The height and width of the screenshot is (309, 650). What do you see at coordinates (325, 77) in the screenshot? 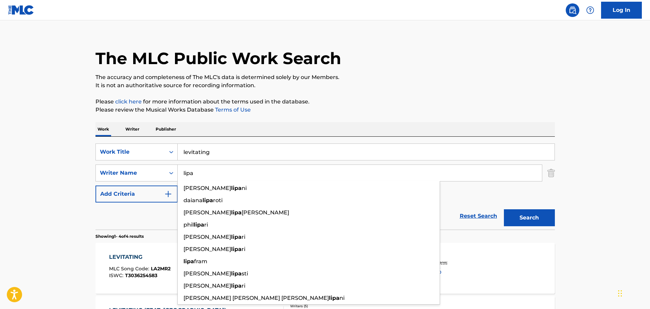
I see `p: The accuracy and completeness of The MLC's data is determined solely by our Members.` at bounding box center [325, 77].